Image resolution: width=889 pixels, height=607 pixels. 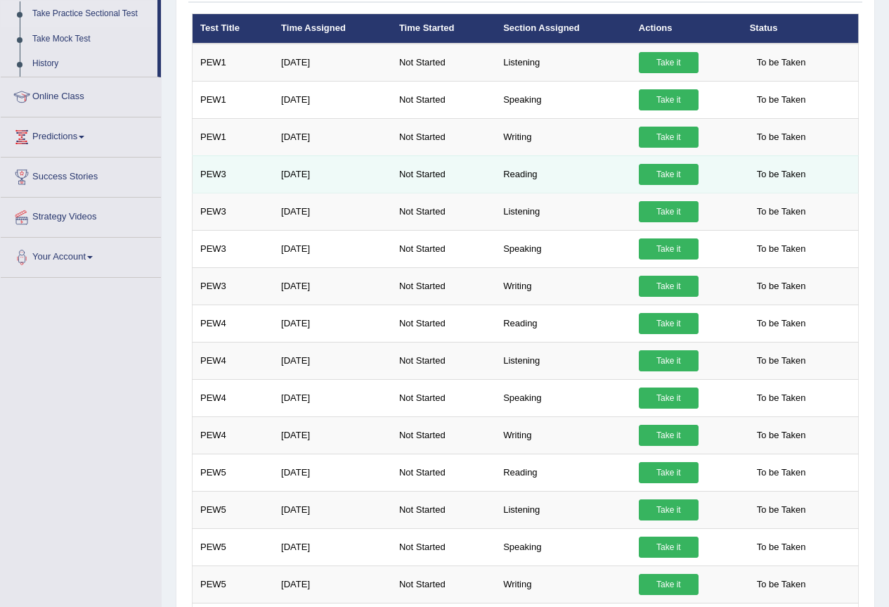 I want to click on th: Time Started, so click(x=443, y=29).